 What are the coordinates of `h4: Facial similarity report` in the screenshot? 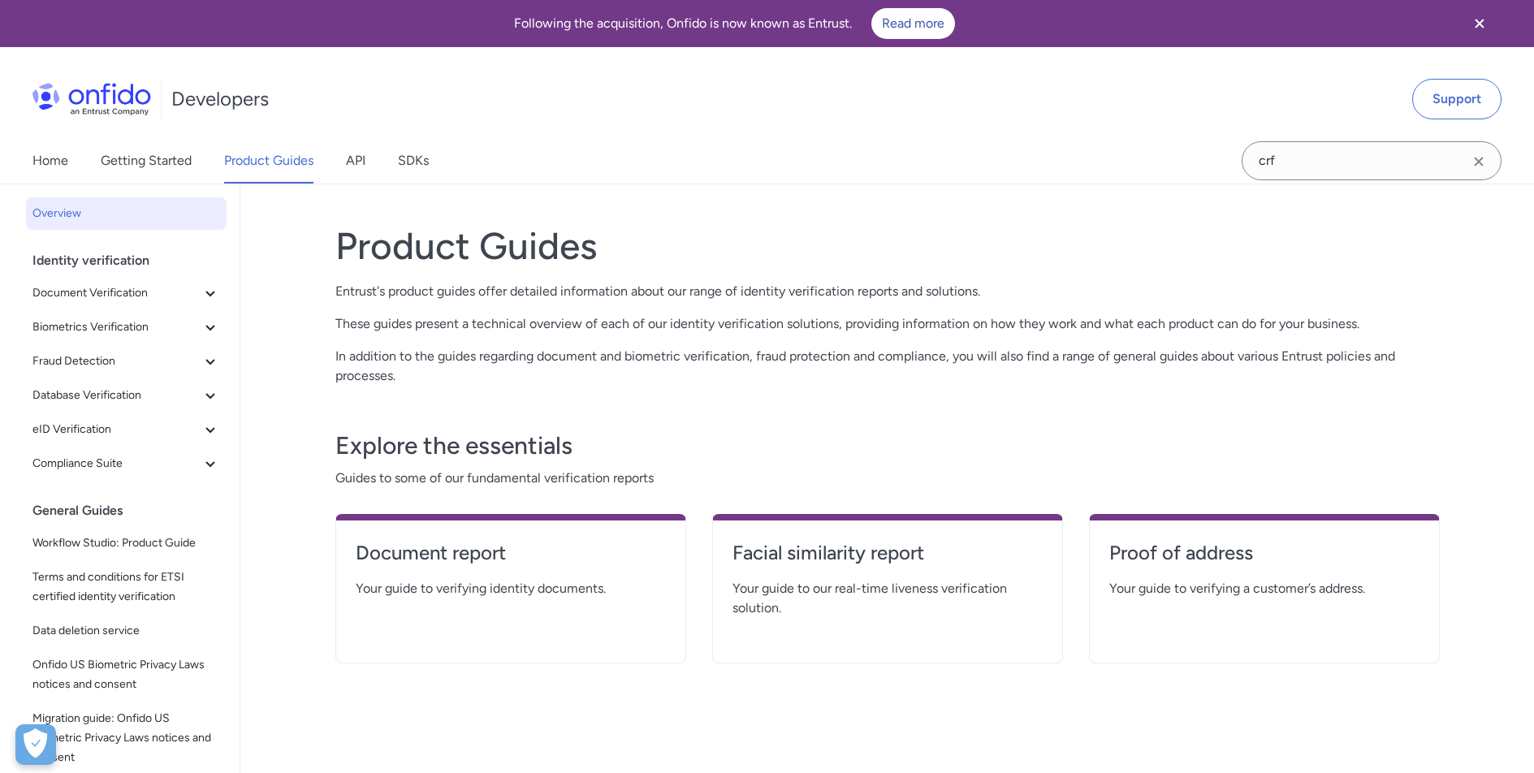 It's located at (887, 553).